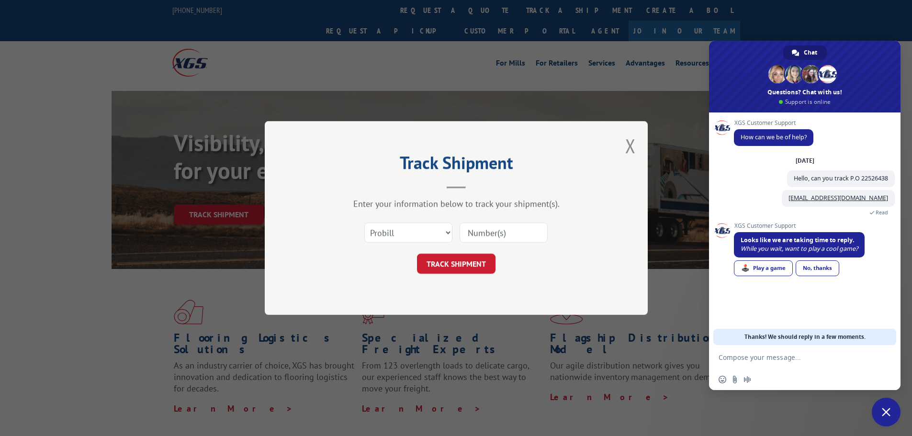 This screenshot has height=436, width=912. I want to click on span: Insert an emoji, so click(722, 380).